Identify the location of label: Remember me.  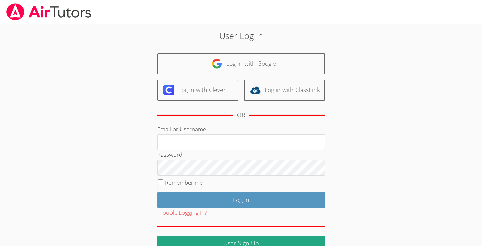
(184, 183).